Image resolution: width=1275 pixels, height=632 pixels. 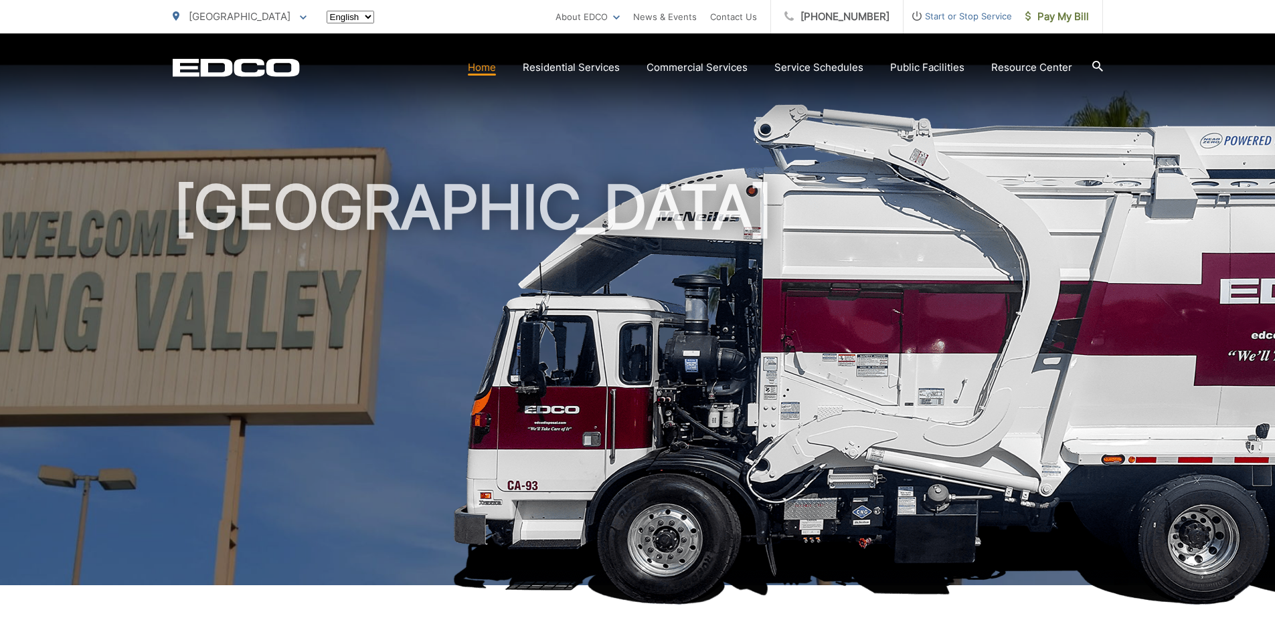 I want to click on a: Home, so click(x=482, y=68).